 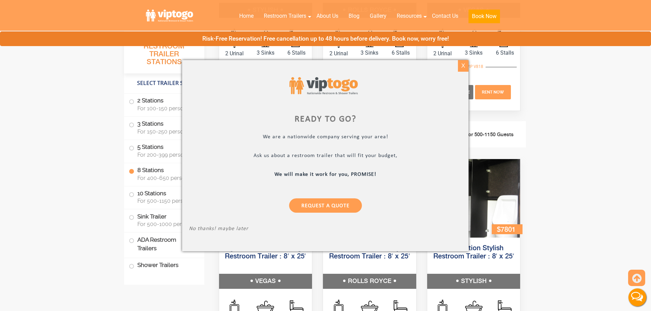 I want to click on div: Ready to go?, so click(x=325, y=119).